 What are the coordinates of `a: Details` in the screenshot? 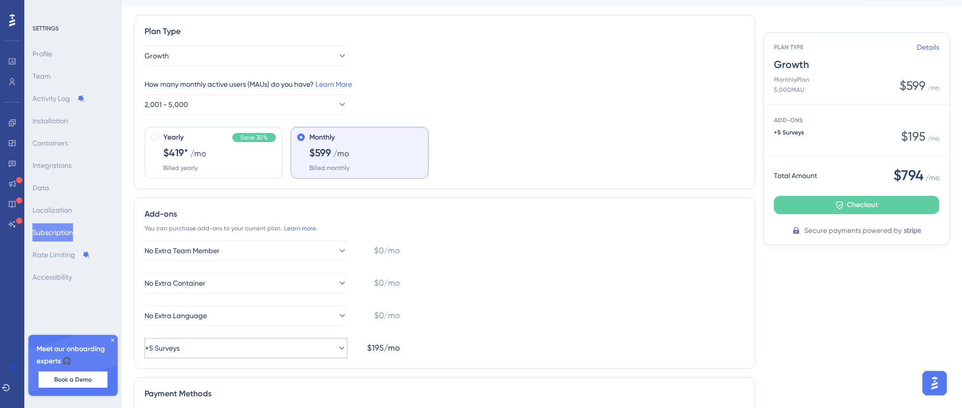 It's located at (928, 47).